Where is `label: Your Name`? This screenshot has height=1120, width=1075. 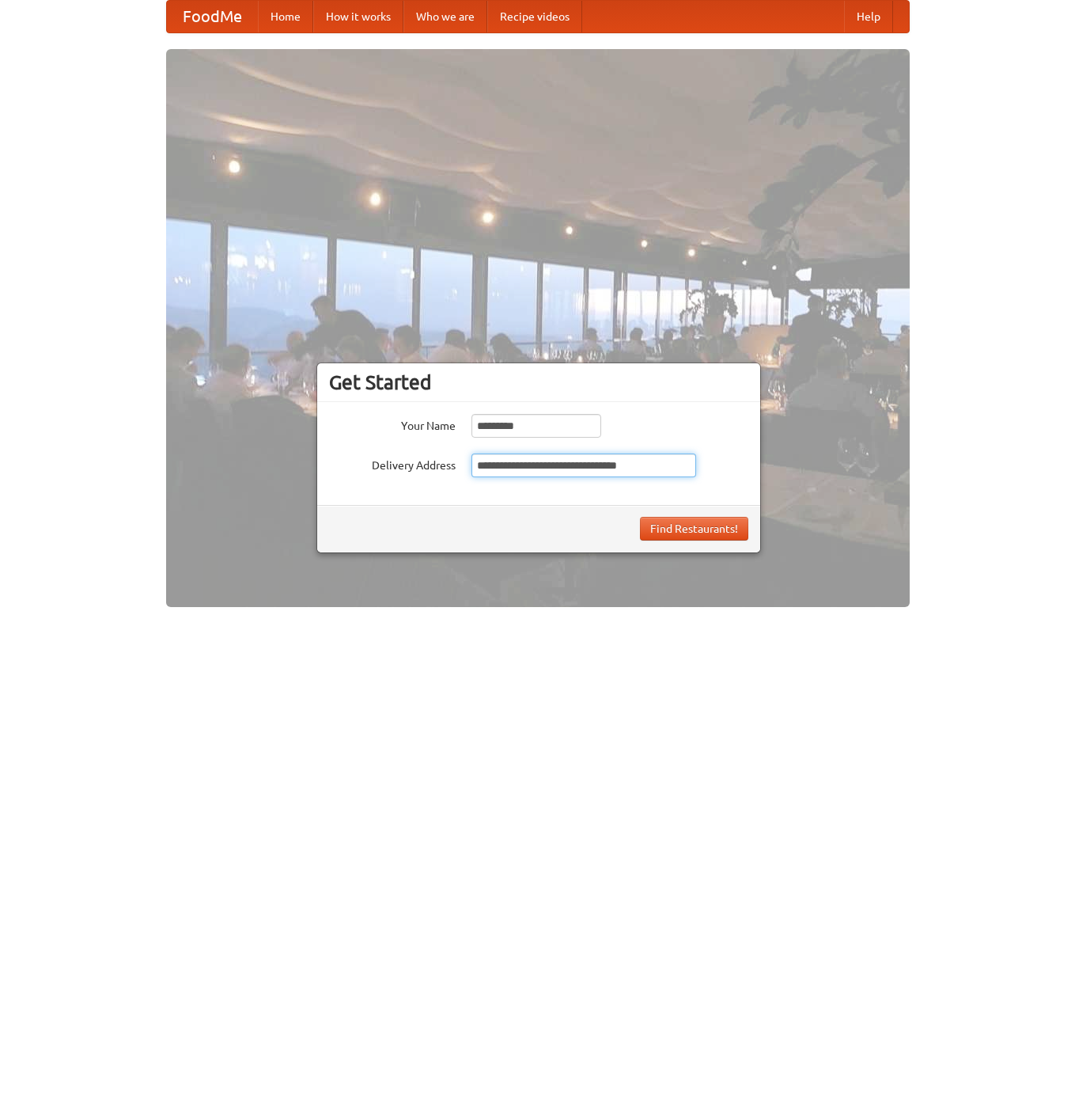 label: Your Name is located at coordinates (392, 423).